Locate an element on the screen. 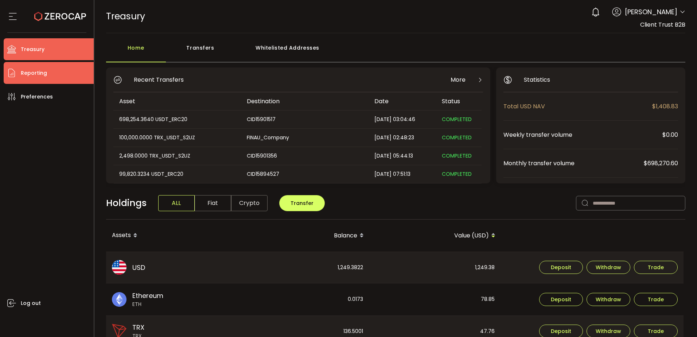  div: CID15901356 is located at coordinates (305, 156).